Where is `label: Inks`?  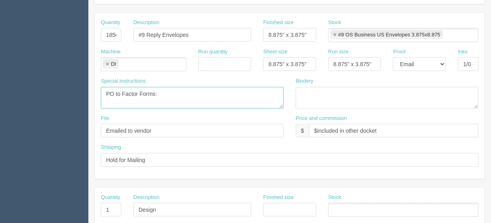 label: Inks is located at coordinates (463, 52).